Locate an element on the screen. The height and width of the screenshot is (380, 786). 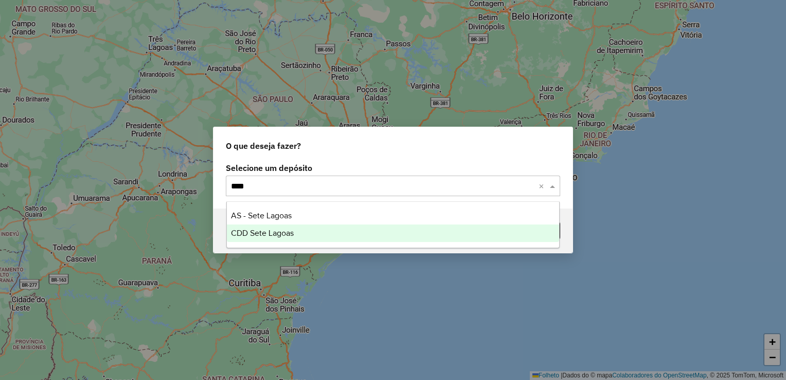
ng-dropdown-panel: Lista de opções is located at coordinates (393, 224).